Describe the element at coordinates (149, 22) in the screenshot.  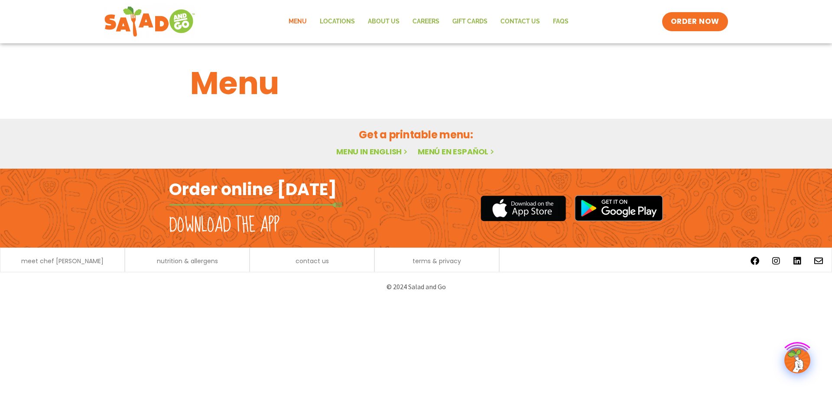
I see `img: new-SAG-logo-768×292` at that location.